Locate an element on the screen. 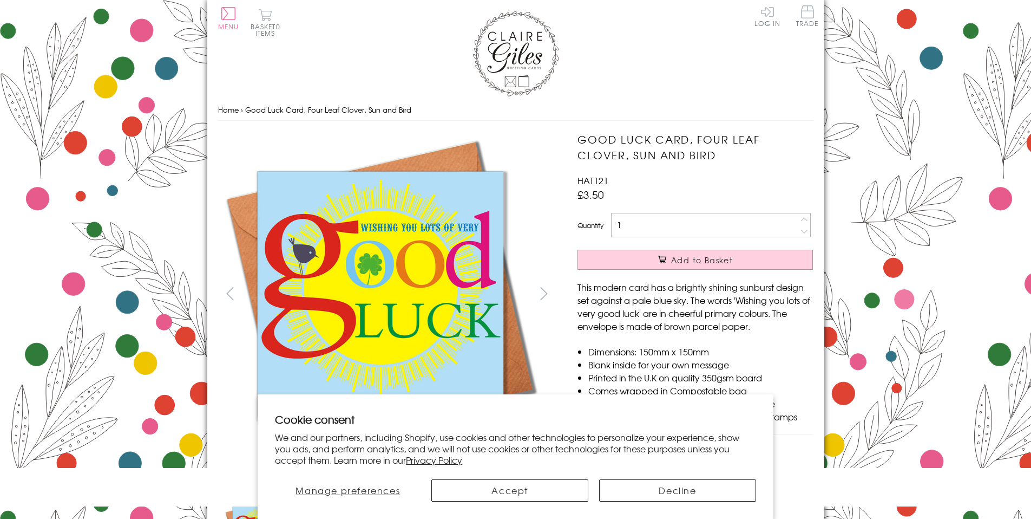 This screenshot has width=1031, height=519. span: Trade is located at coordinates (808, 16).